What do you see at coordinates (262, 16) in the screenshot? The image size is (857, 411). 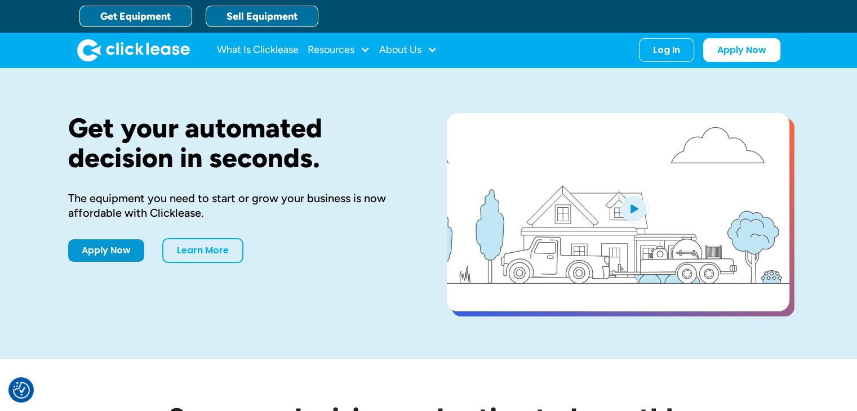 I see `a: Sell Equipment` at bounding box center [262, 16].